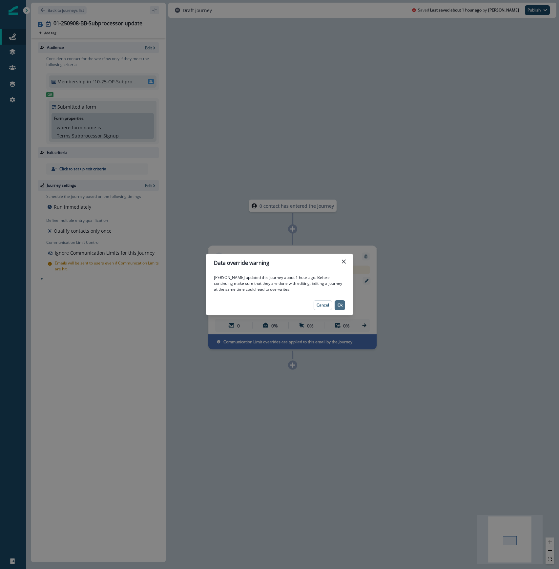 This screenshot has height=569, width=559. What do you see at coordinates (340, 305) in the screenshot?
I see `button: Ok` at bounding box center [340, 305].